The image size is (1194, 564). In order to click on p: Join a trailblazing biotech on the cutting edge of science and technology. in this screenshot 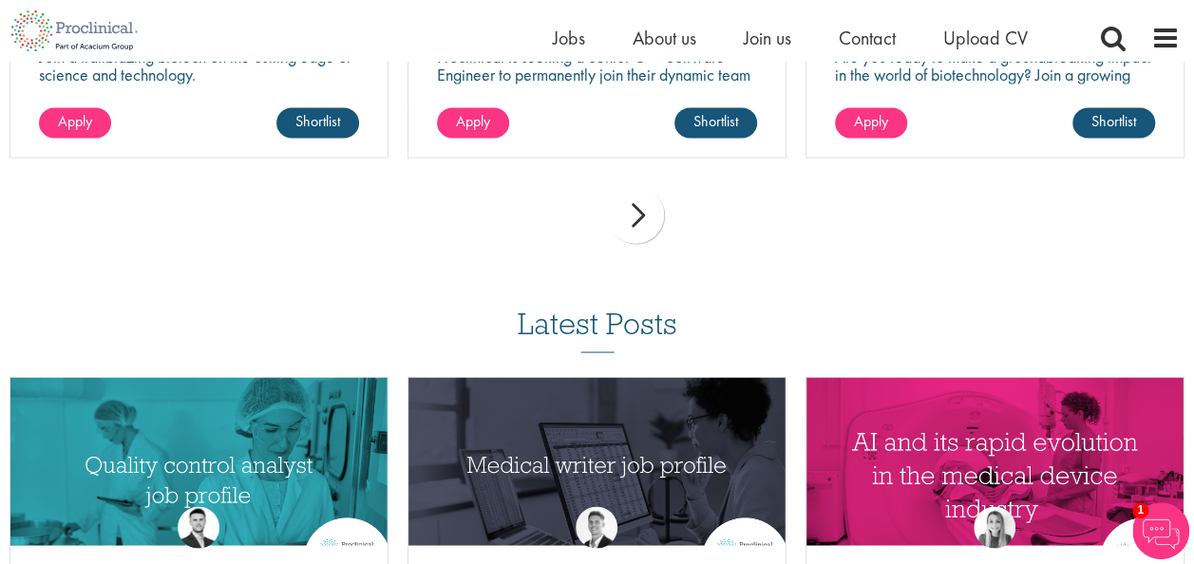, I will do `click(199, 66)`.